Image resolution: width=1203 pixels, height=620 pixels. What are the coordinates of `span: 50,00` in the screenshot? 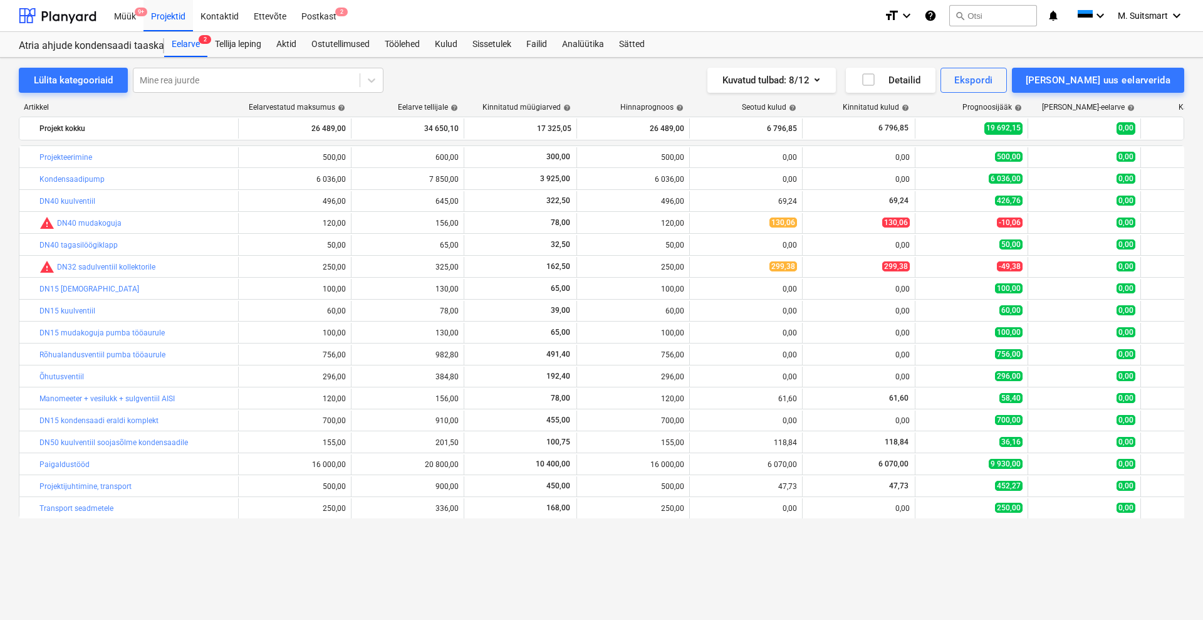 It's located at (1010, 244).